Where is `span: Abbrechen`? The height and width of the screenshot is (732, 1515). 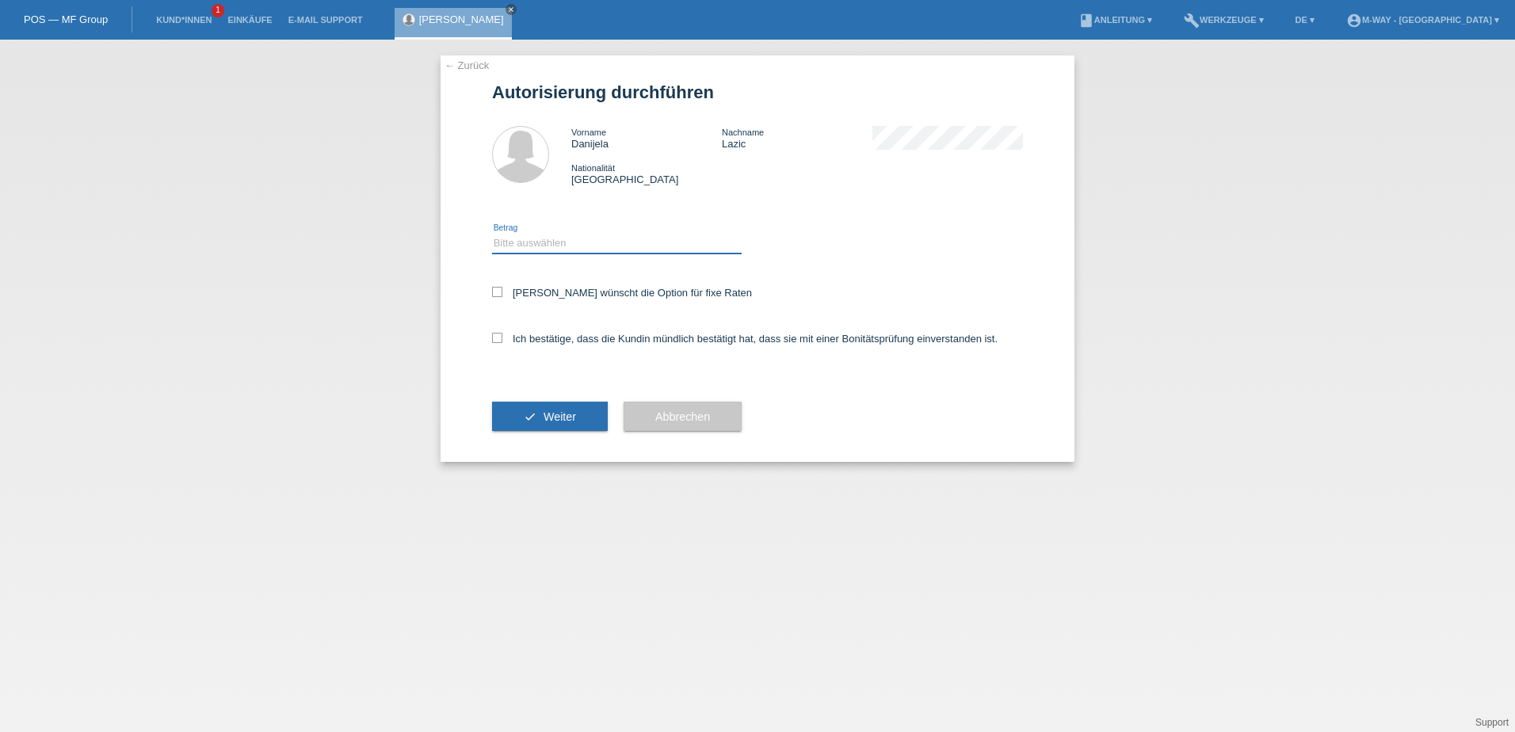
span: Abbrechen is located at coordinates (682, 417).